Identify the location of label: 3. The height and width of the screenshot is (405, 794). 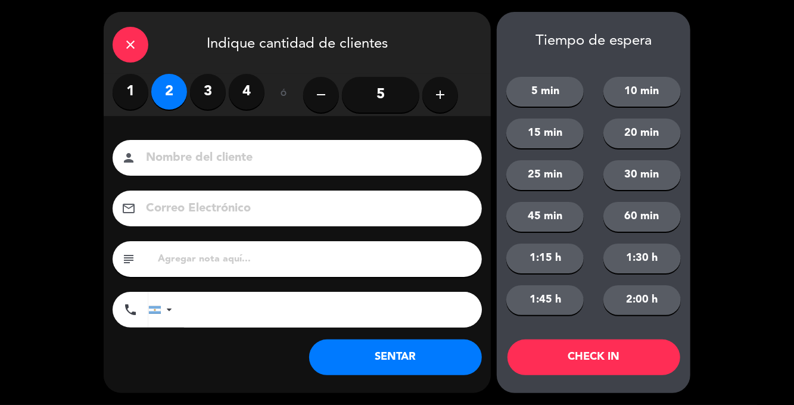
(208, 92).